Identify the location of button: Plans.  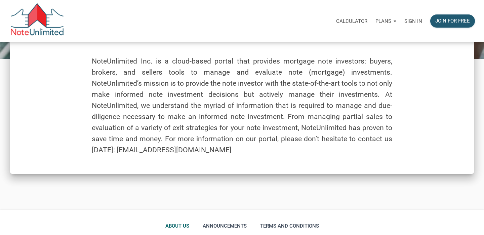
(386, 21).